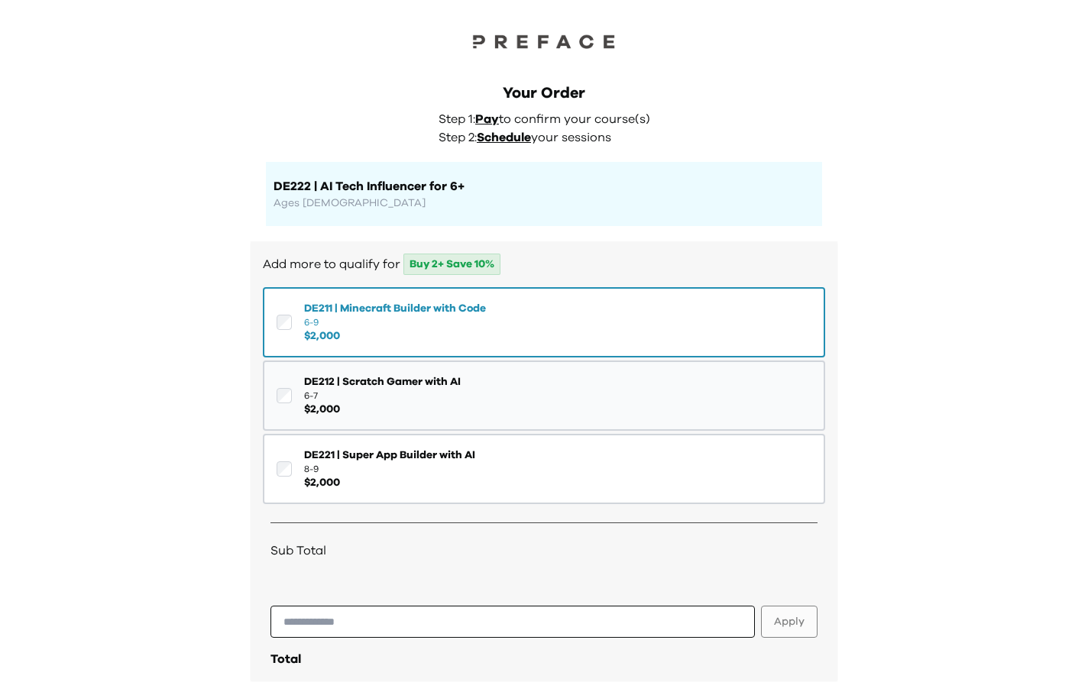  Describe the element at coordinates (544, 41) in the screenshot. I see `img: Preface Logo` at that location.